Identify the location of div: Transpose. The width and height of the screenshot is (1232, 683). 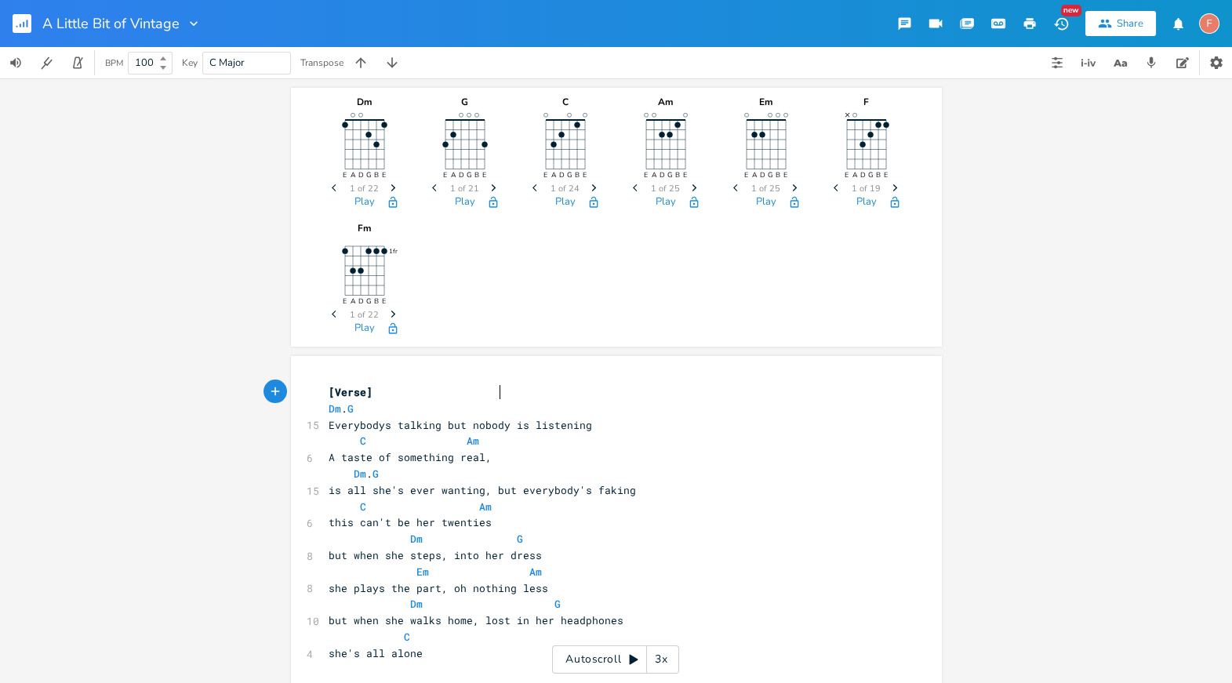
(322, 63).